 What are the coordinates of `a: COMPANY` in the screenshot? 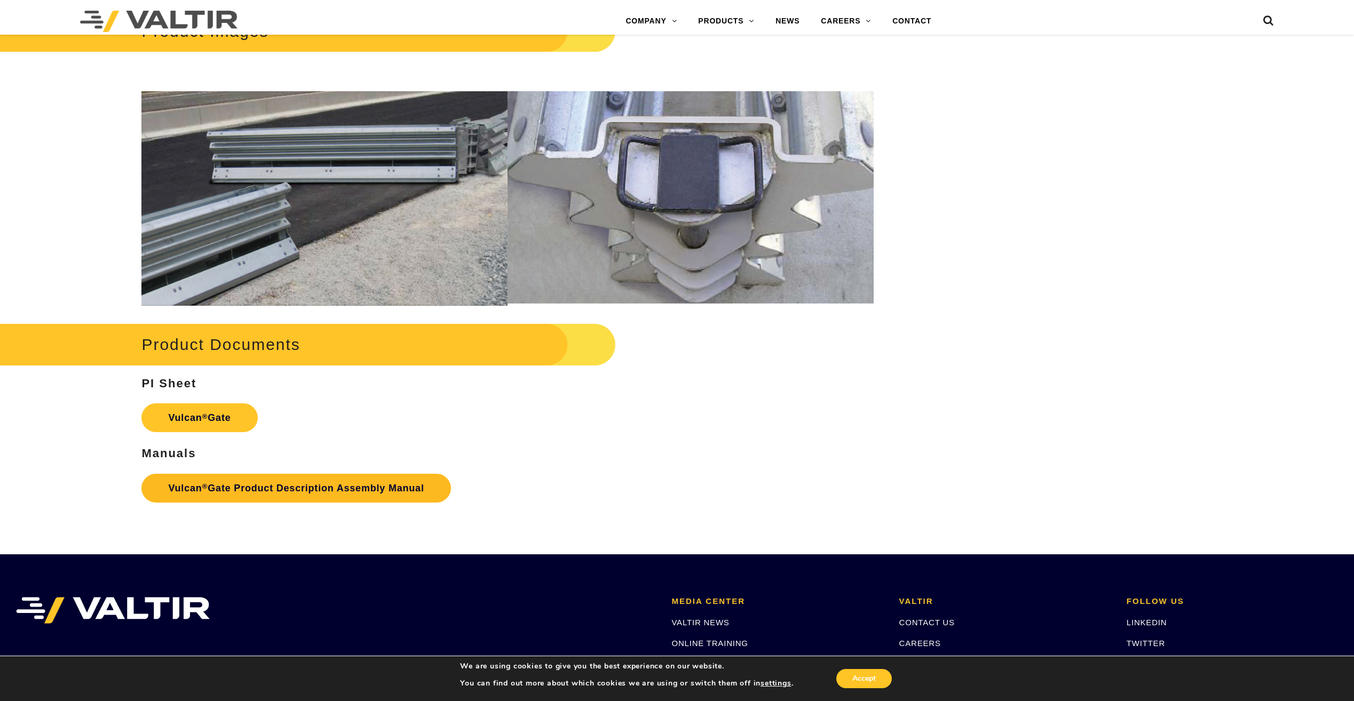 It's located at (651, 21).